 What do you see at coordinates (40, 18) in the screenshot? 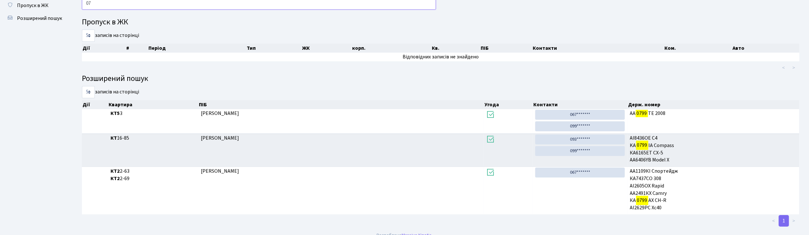
I see `span: Розширений пошук` at bounding box center [40, 18].